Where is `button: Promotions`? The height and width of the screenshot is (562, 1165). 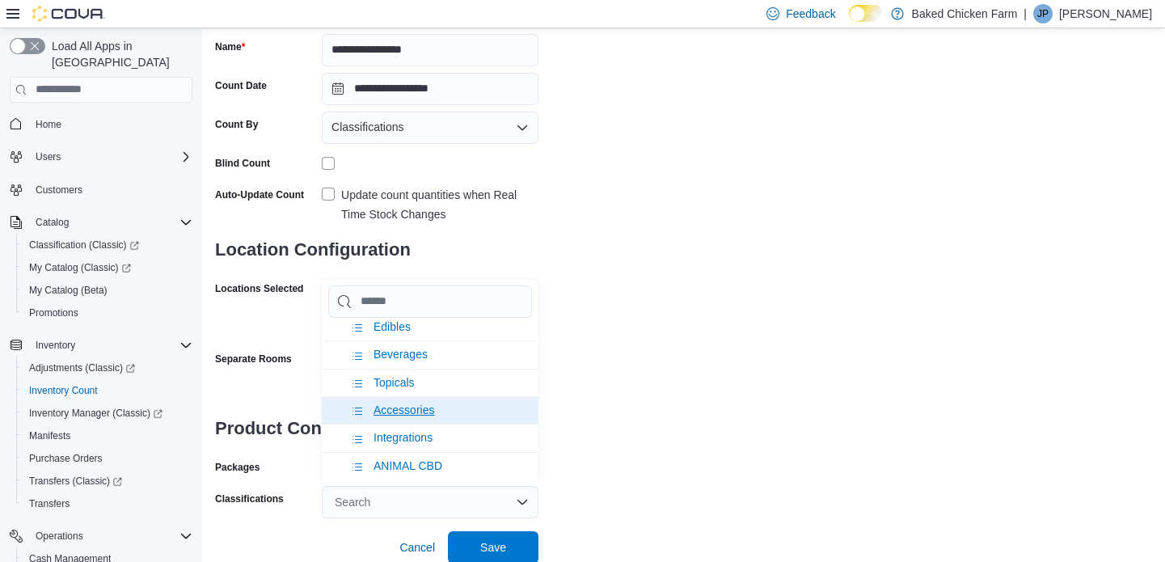 button: Promotions is located at coordinates (107, 313).